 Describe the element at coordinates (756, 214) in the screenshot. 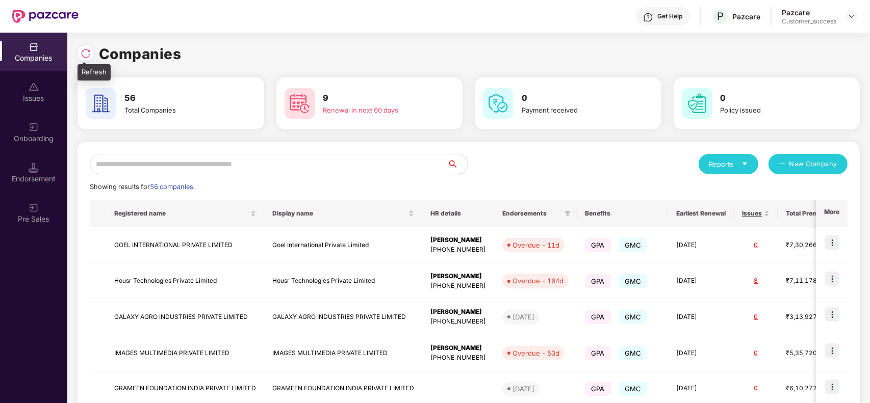

I see `th: Issues` at that location.